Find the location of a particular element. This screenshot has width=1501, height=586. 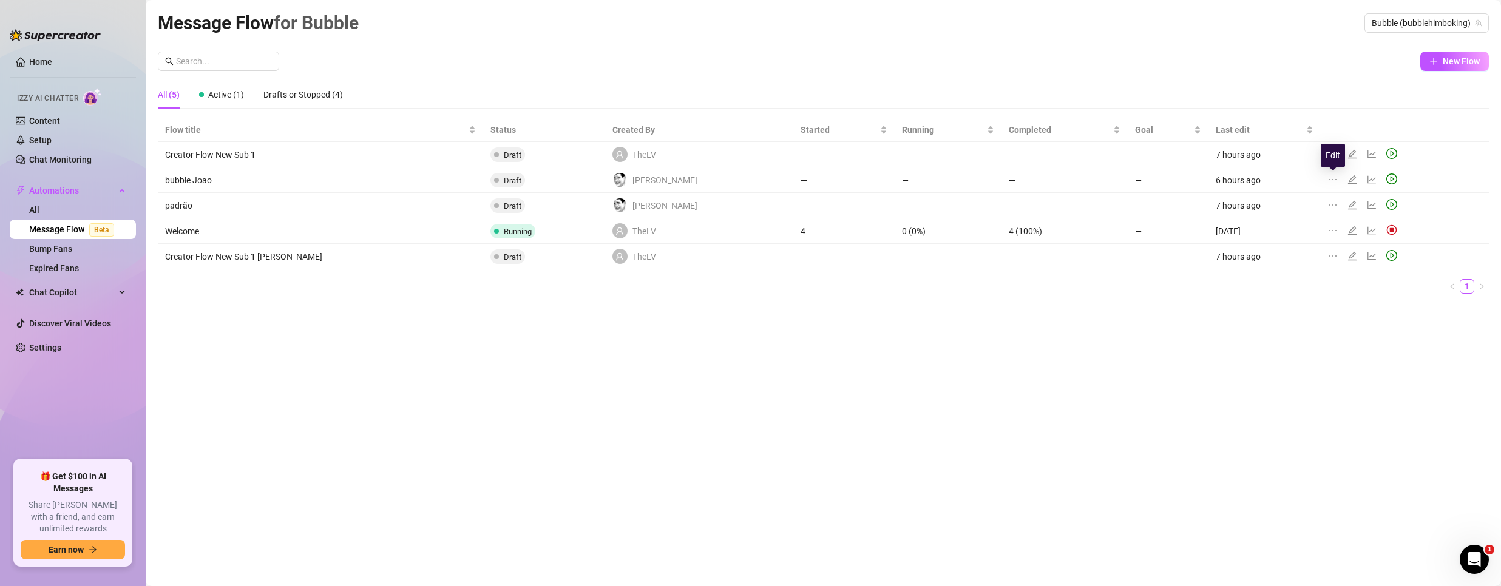

img: logo-BBDzfeDw.svg is located at coordinates (55, 35).